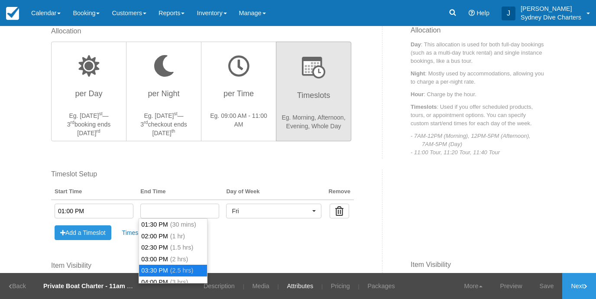 The width and height of the screenshot is (596, 299). Describe the element at coordinates (183, 224) in the screenshot. I see `span: (30 mins)` at that location.